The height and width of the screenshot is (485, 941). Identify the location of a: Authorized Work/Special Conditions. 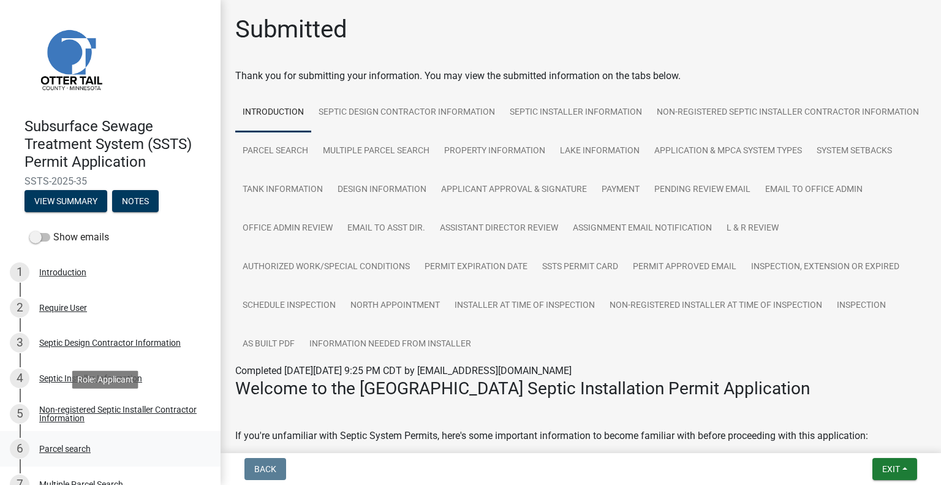
(326, 267).